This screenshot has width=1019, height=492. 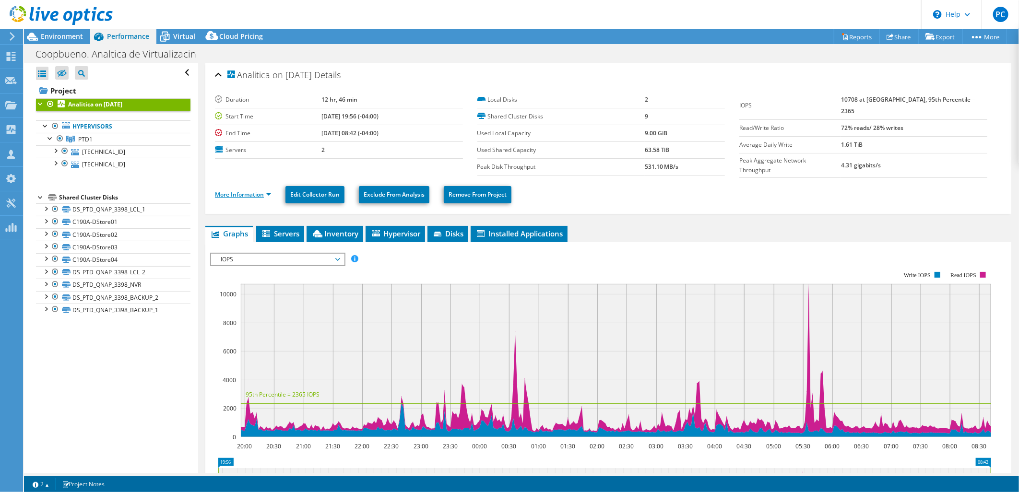 What do you see at coordinates (626, 446) in the screenshot?
I see `text: 02:30` at bounding box center [626, 446].